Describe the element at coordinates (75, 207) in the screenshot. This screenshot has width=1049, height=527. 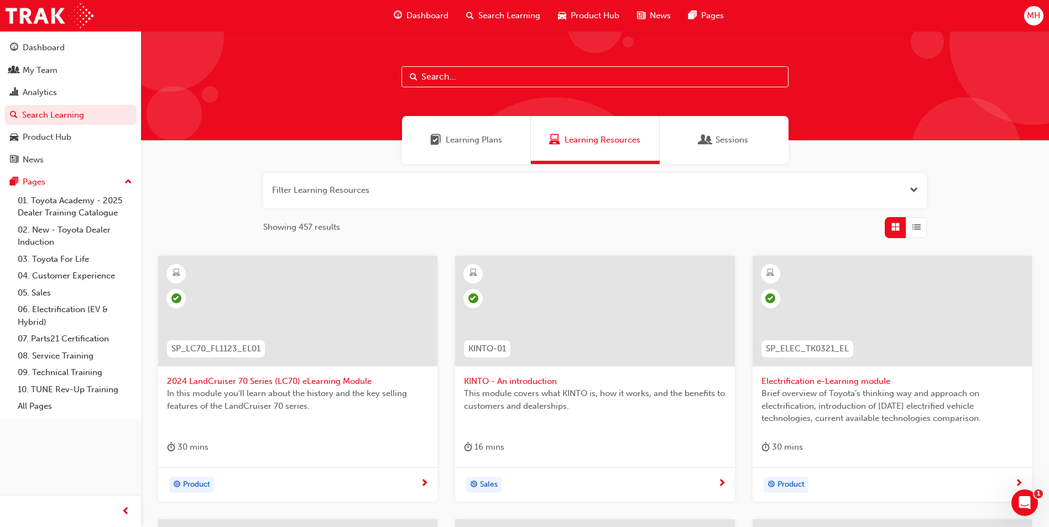
I see `a: 01. Toyota Academy - 2025 Dealer Training Catalogue` at that location.